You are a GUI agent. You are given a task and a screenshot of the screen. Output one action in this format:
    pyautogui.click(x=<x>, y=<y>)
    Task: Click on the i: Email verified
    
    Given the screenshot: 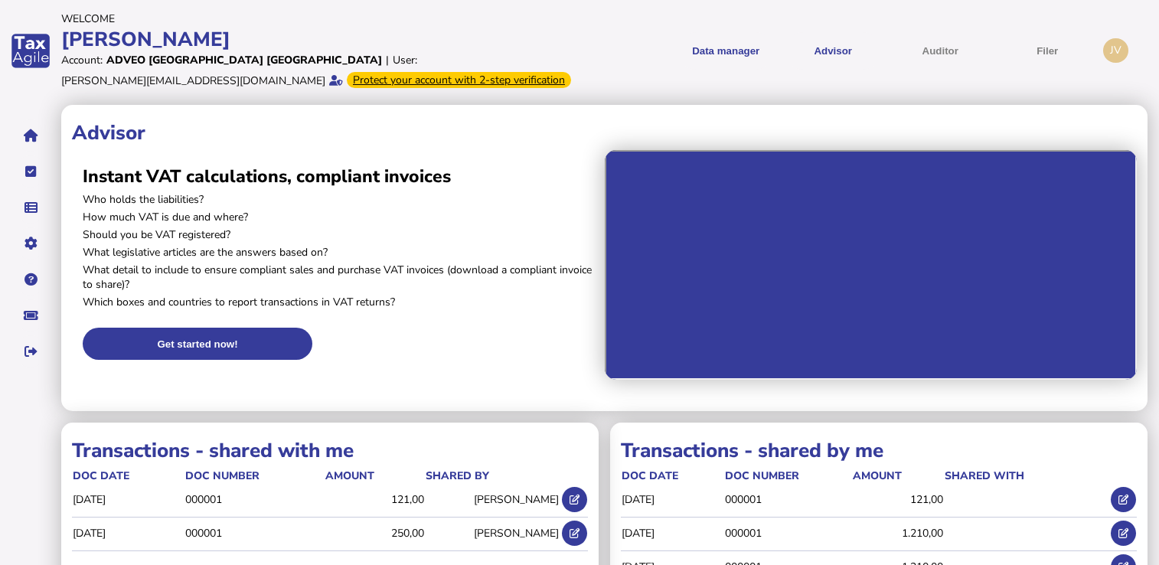 What is the action you would take?
    pyautogui.click(x=336, y=80)
    